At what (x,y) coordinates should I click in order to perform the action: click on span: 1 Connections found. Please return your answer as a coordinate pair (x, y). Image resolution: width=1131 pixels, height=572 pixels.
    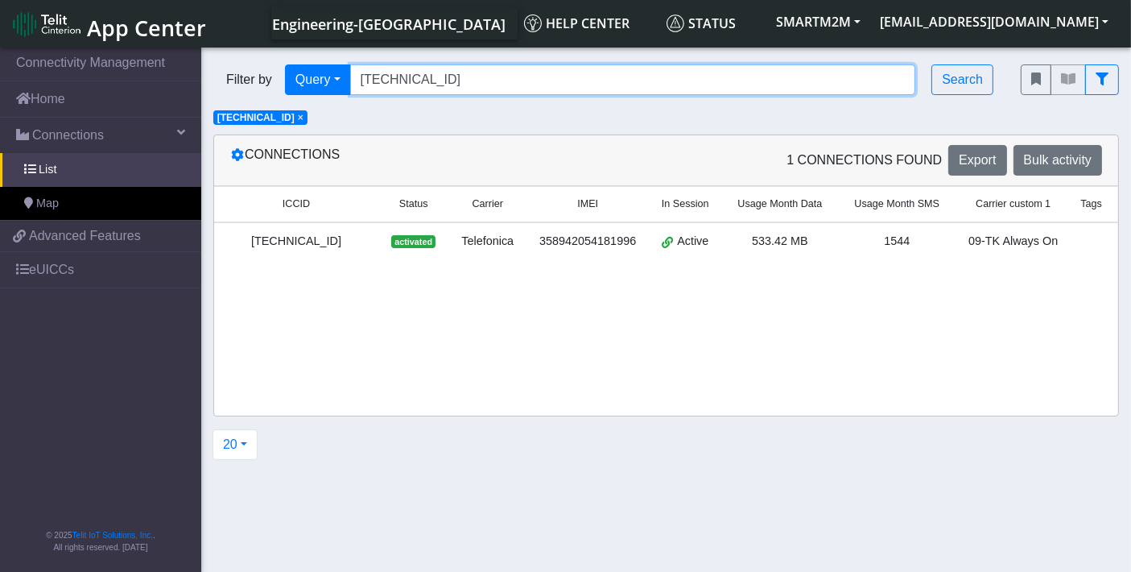
    Looking at the image, I should click on (864, 160).